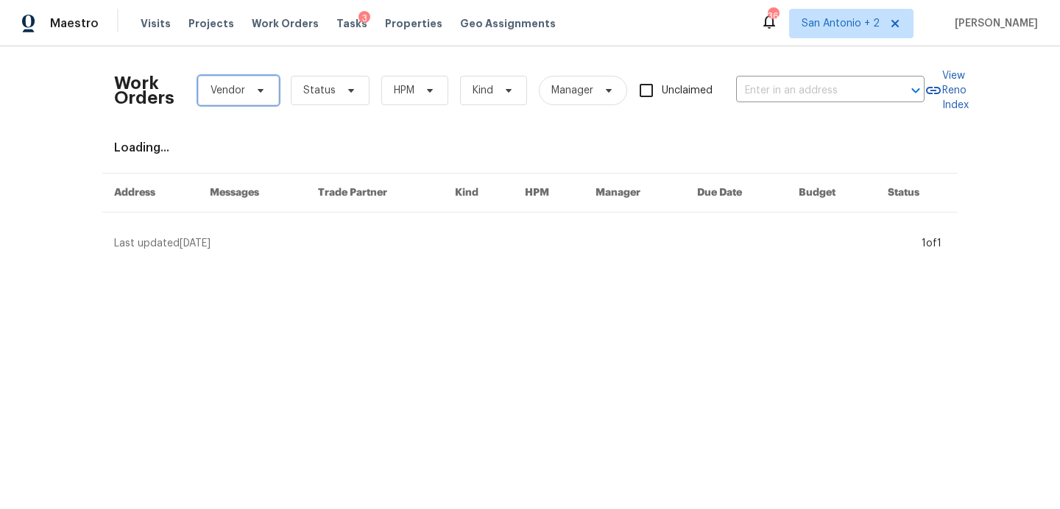 Image resolution: width=1060 pixels, height=509 pixels. I want to click on div: 36, so click(773, 16).